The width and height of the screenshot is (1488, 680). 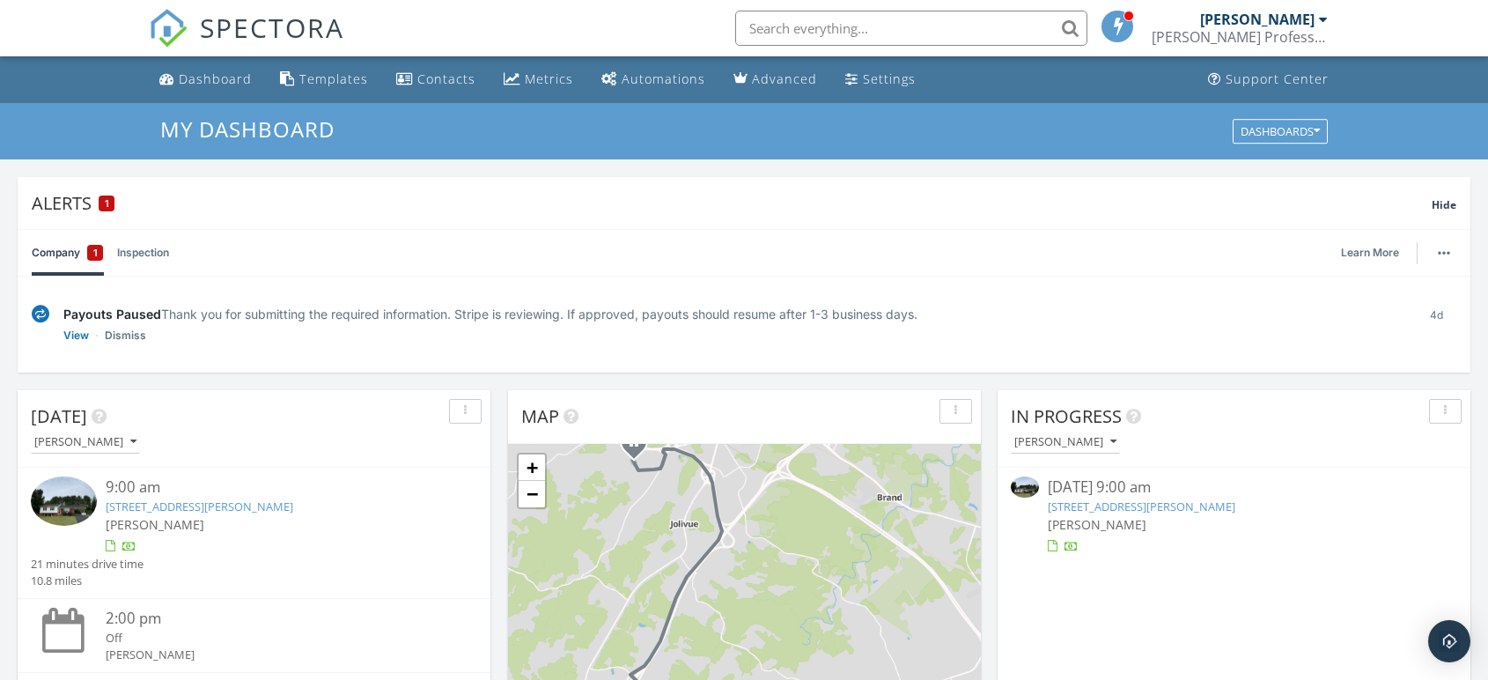 What do you see at coordinates (784, 78) in the screenshot?
I see `div: Advanced` at bounding box center [784, 78].